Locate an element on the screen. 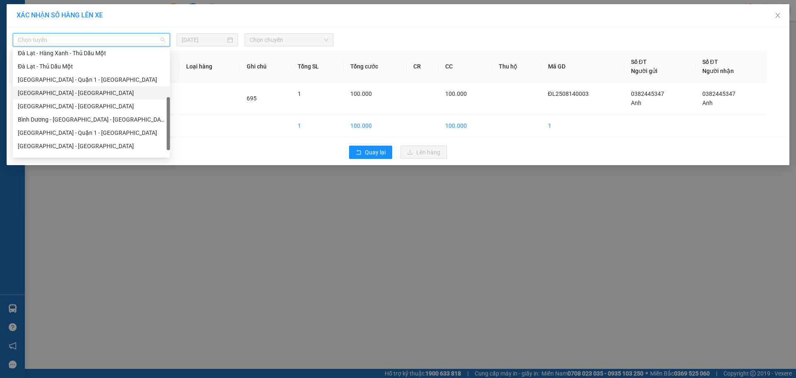 The height and width of the screenshot is (378, 796). div: Nha Trang - Quận 1 - Bình Dương is located at coordinates (91, 133).